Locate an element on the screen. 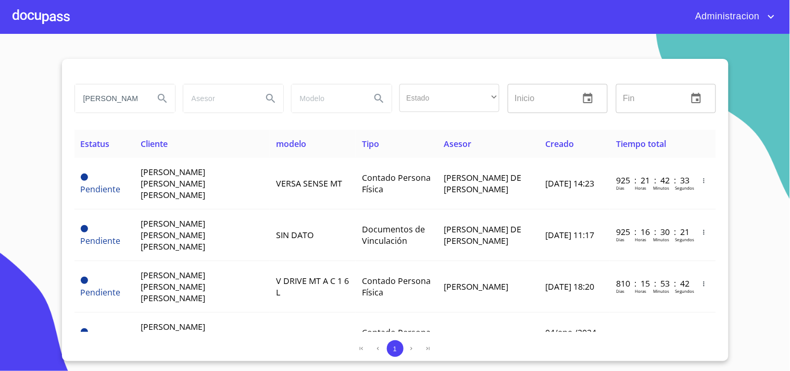  button: 1 is located at coordinates (395, 348).